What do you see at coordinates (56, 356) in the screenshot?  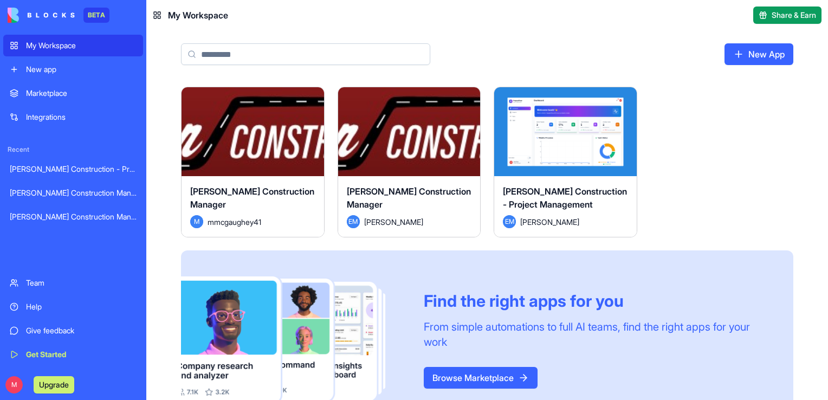 I see `button: Gif picker` at bounding box center [56, 356].